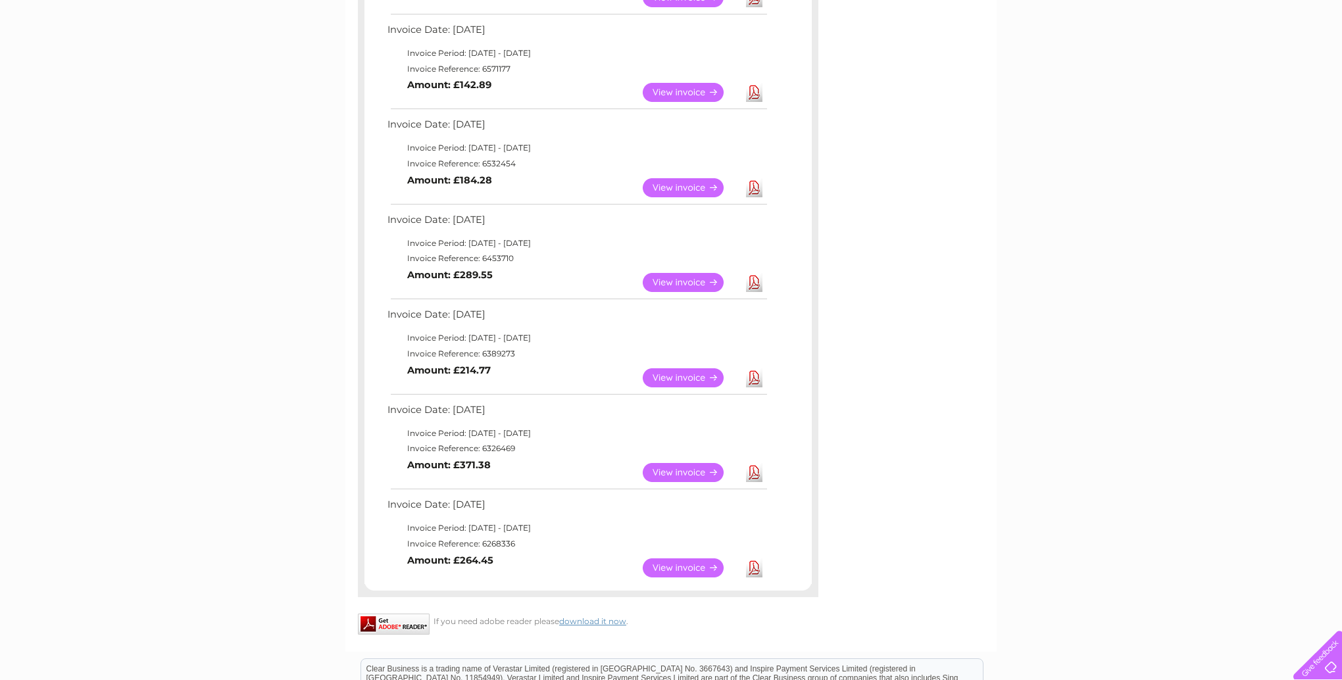  I want to click on a: Blog, so click(1237, 61).